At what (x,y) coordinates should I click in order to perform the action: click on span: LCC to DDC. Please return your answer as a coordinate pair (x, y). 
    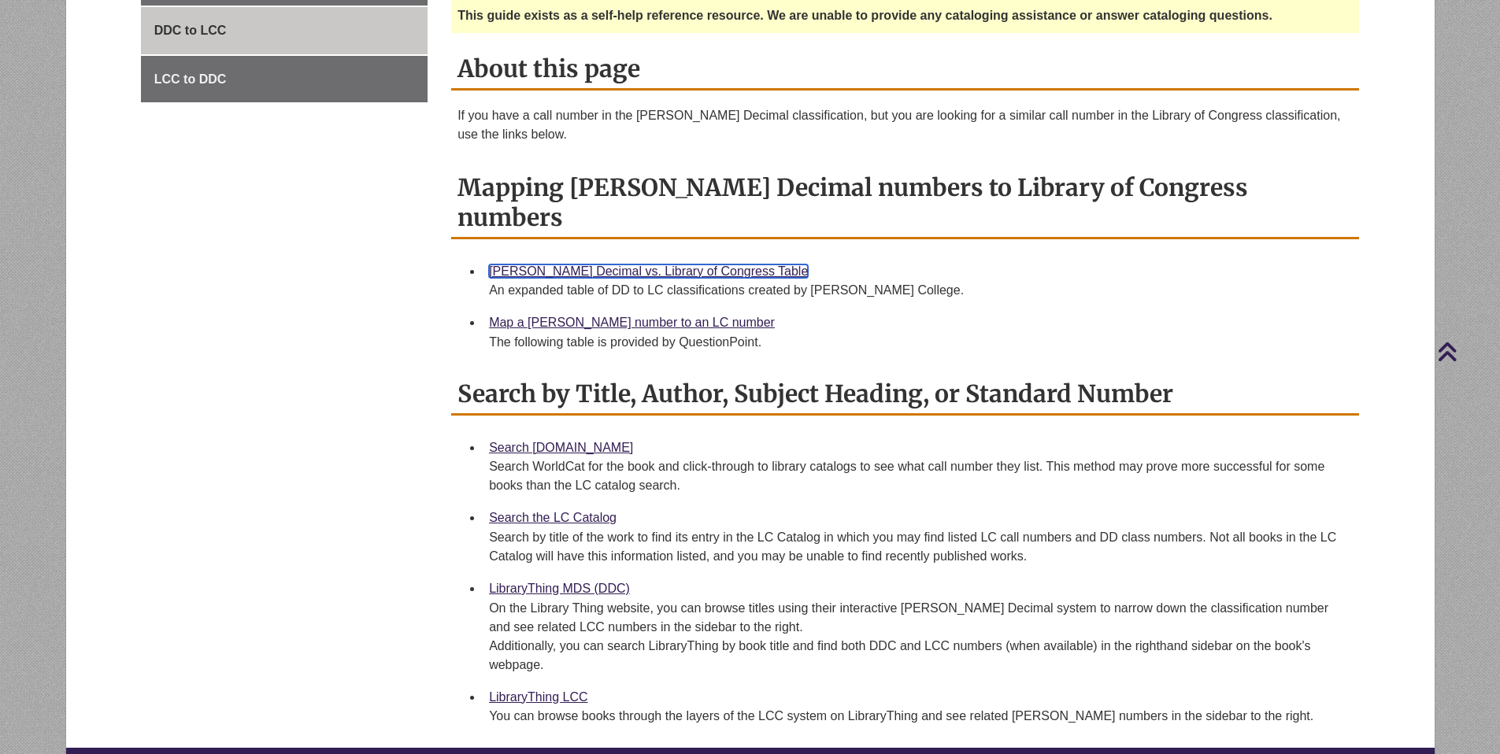
    Looking at the image, I should click on (191, 79).